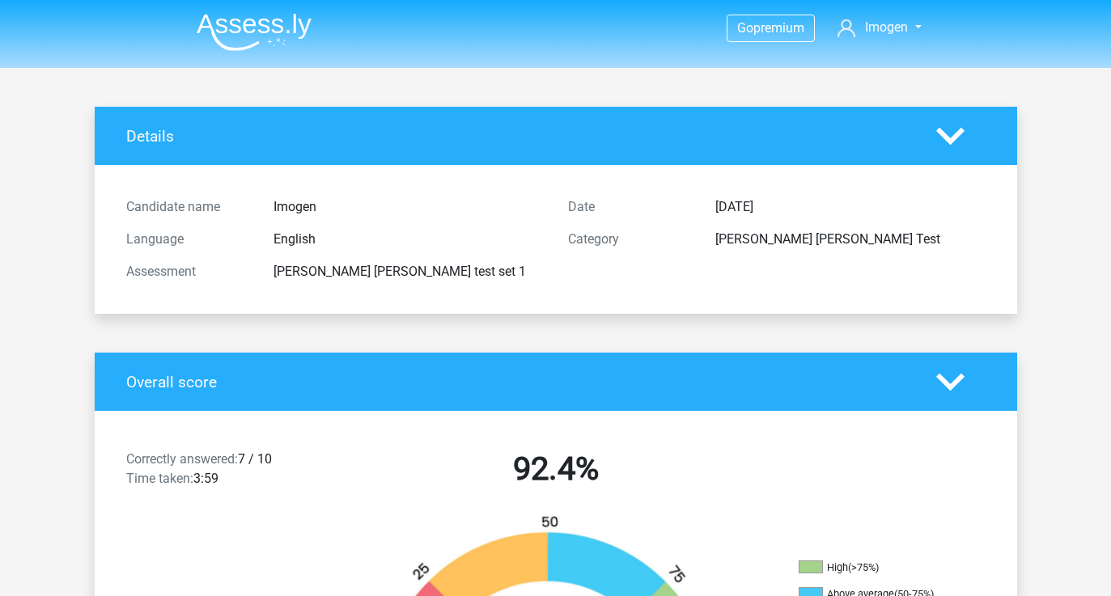  Describe the element at coordinates (224, 473) in the screenshot. I see `div: 7 / 10 3:59` at that location.